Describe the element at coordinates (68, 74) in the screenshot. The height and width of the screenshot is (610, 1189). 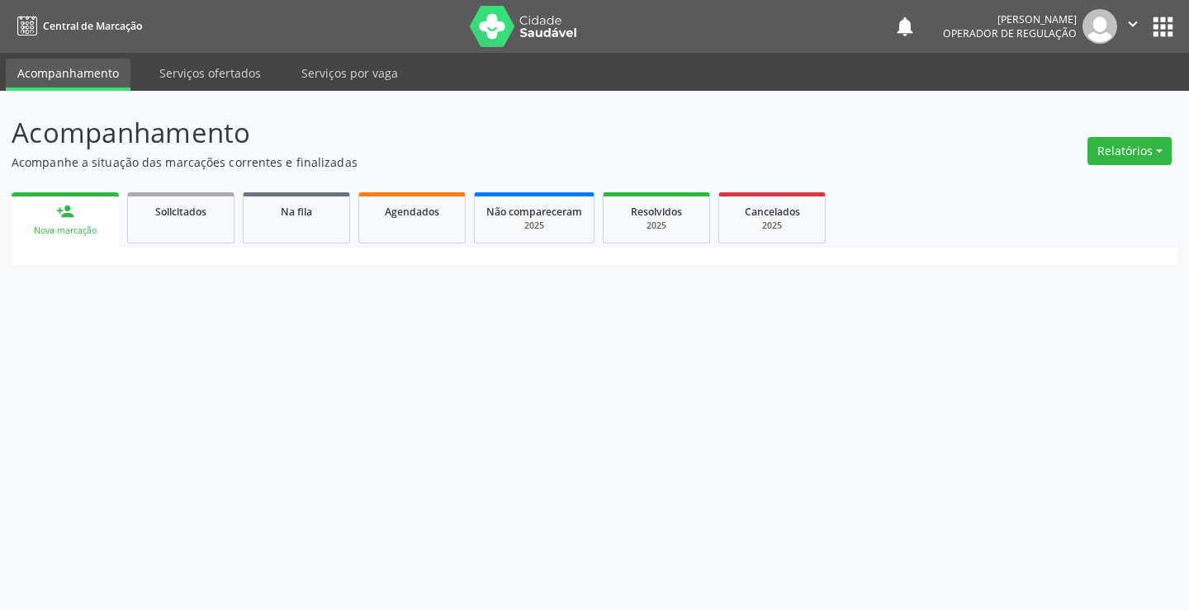
I see `a: Acompanhamento` at that location.